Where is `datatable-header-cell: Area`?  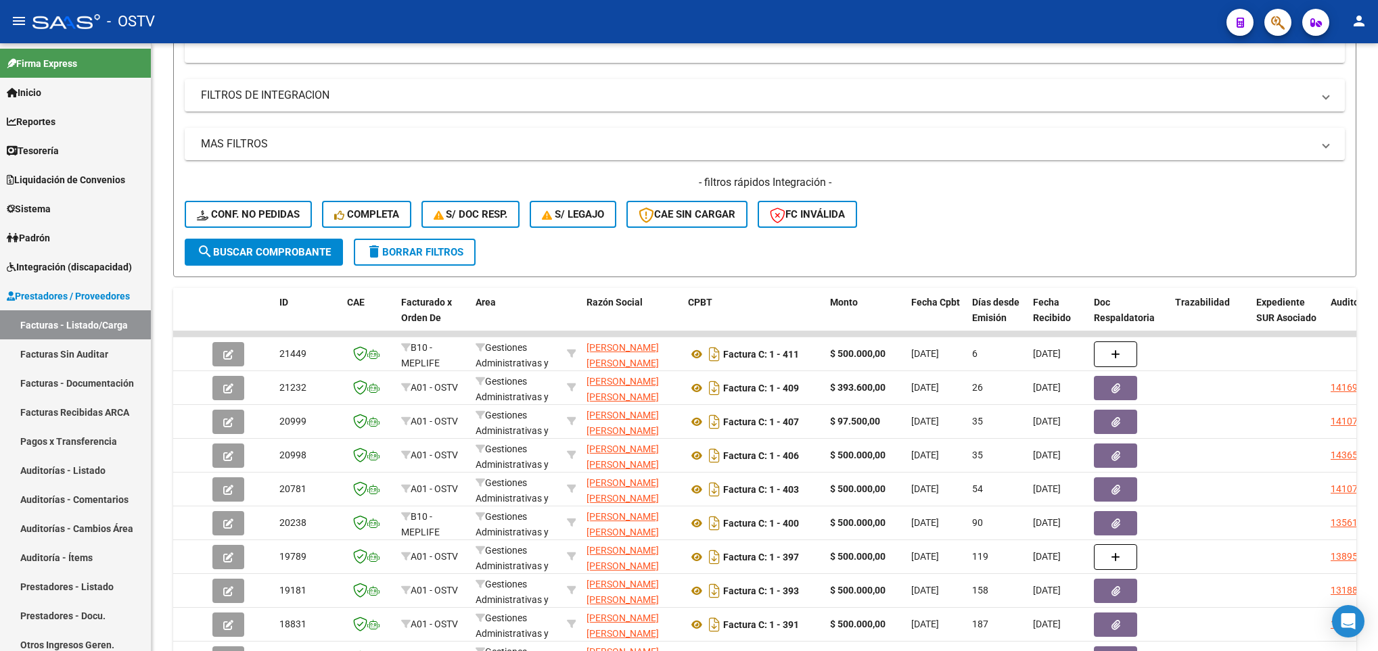 datatable-header-cell: Area is located at coordinates (515, 318).